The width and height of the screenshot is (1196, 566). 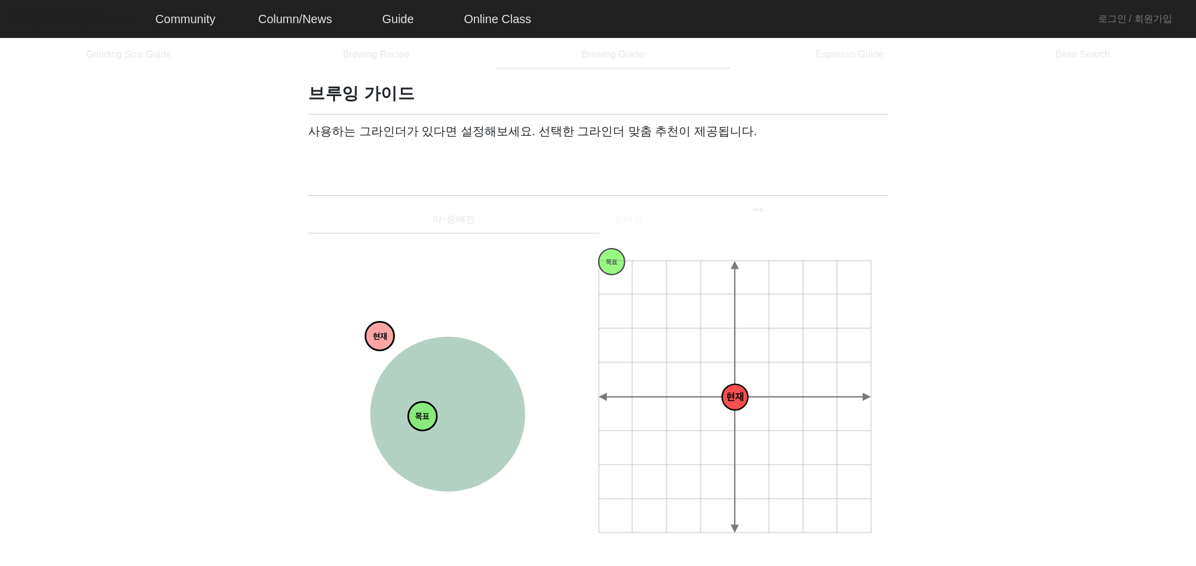 What do you see at coordinates (849, 55) in the screenshot?
I see `span: Espresso Guide` at bounding box center [849, 55].